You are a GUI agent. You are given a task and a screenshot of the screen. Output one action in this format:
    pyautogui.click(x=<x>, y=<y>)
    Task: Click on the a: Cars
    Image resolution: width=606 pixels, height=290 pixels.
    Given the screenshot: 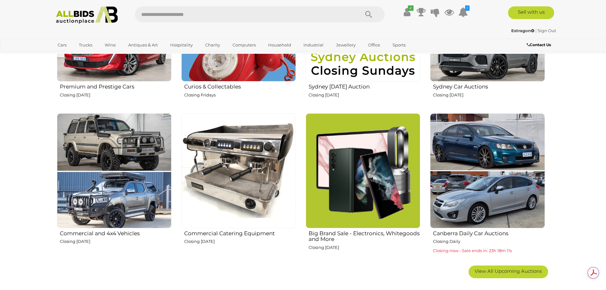 What is the action you would take?
    pyautogui.click(x=62, y=45)
    